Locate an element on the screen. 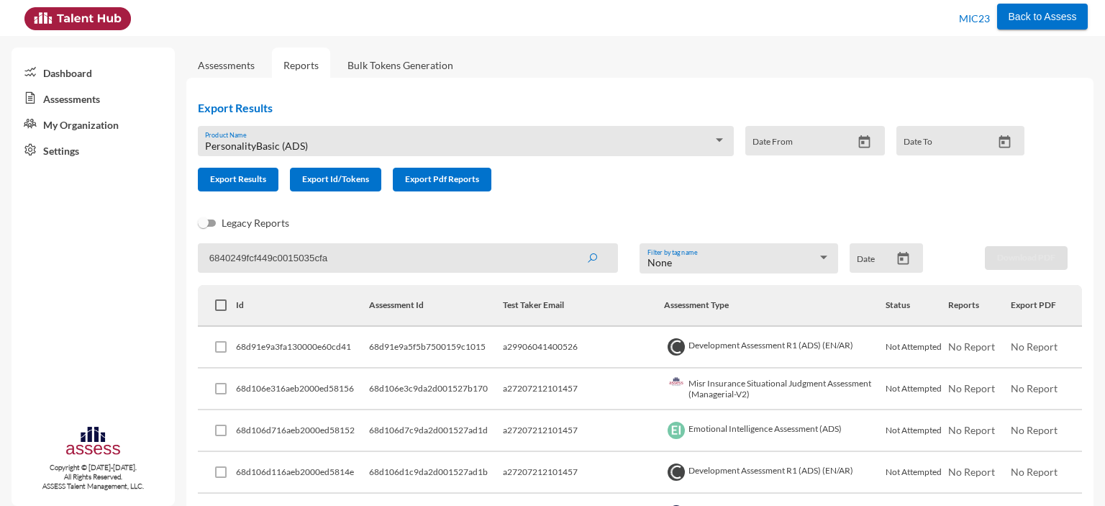 The width and height of the screenshot is (1105, 506). span: None is located at coordinates (660, 262).